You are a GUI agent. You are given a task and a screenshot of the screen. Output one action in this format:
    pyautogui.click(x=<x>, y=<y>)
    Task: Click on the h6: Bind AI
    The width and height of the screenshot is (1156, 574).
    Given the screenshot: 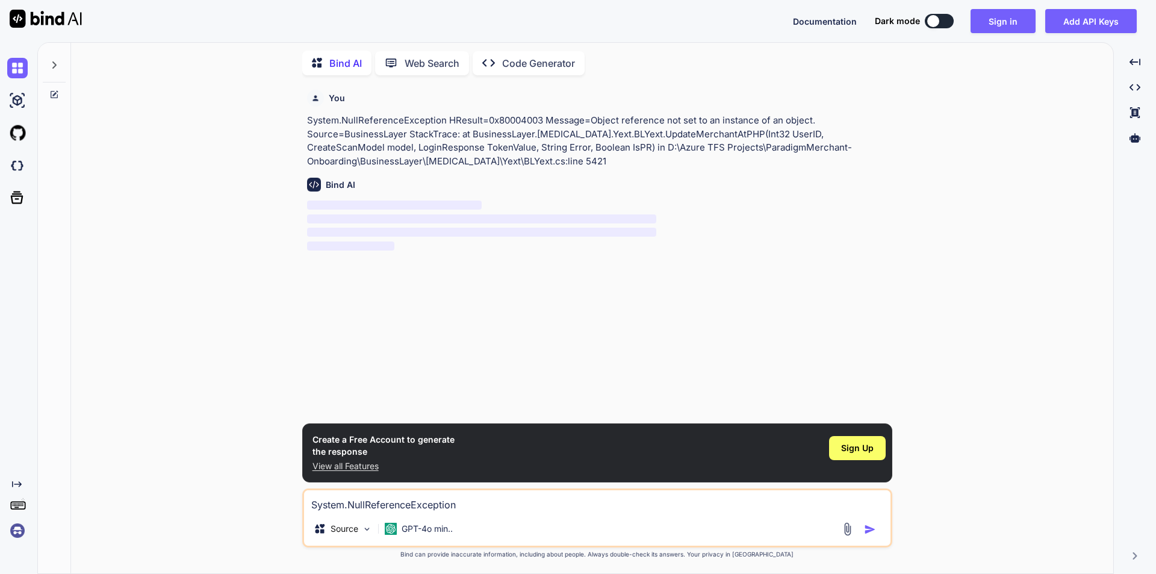 What is the action you would take?
    pyautogui.click(x=340, y=185)
    